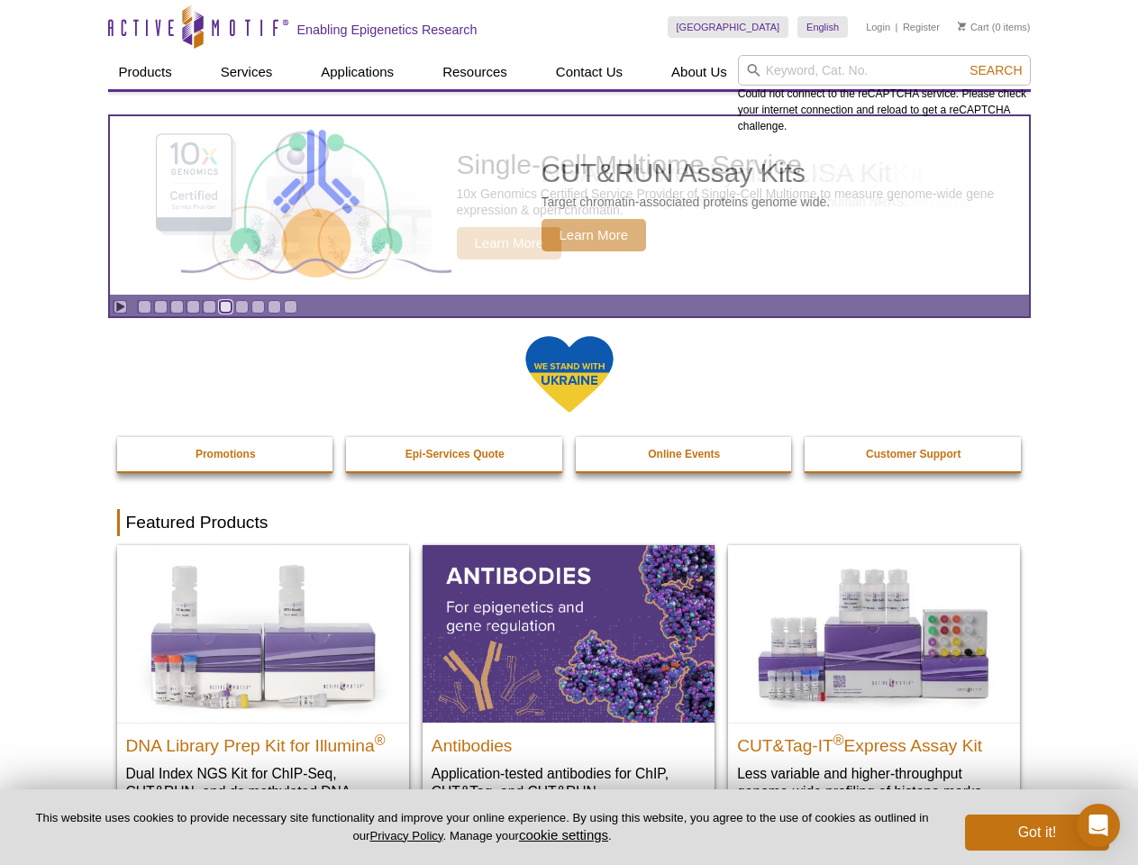 The height and width of the screenshot is (865, 1138). What do you see at coordinates (973, 27) in the screenshot?
I see `a: Cart` at bounding box center [973, 27].